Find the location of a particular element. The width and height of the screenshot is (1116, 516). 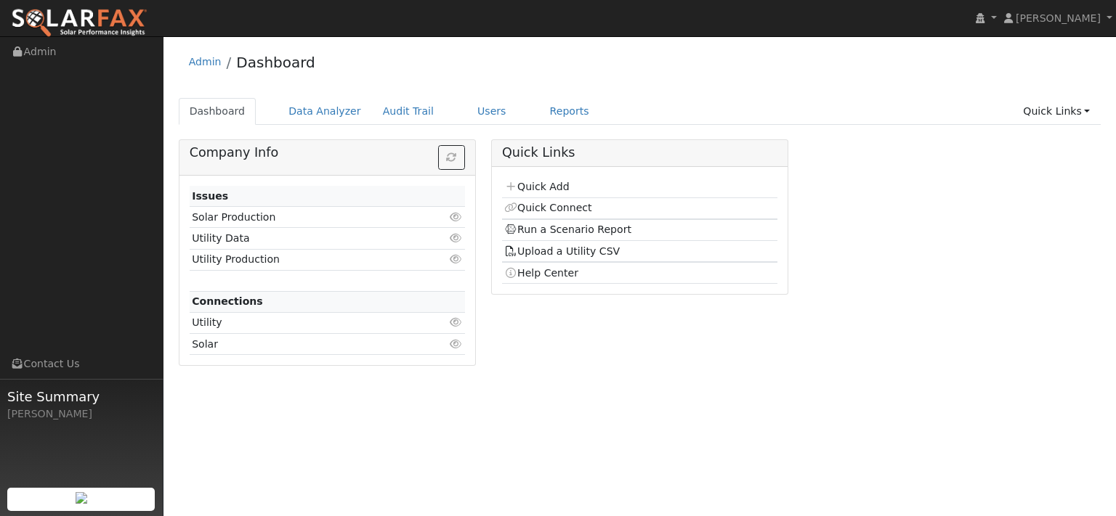

a: Quick Connect is located at coordinates (548, 208).